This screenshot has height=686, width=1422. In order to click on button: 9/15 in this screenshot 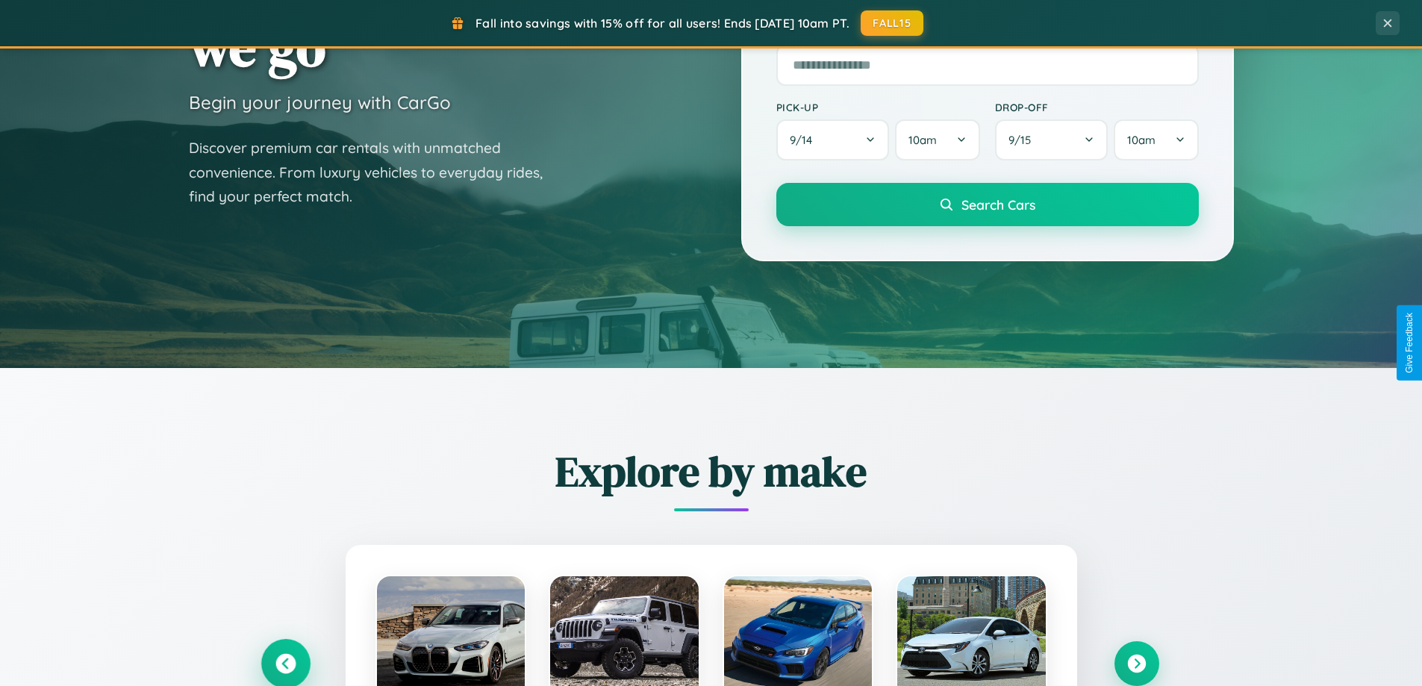, I will do `click(1052, 140)`.